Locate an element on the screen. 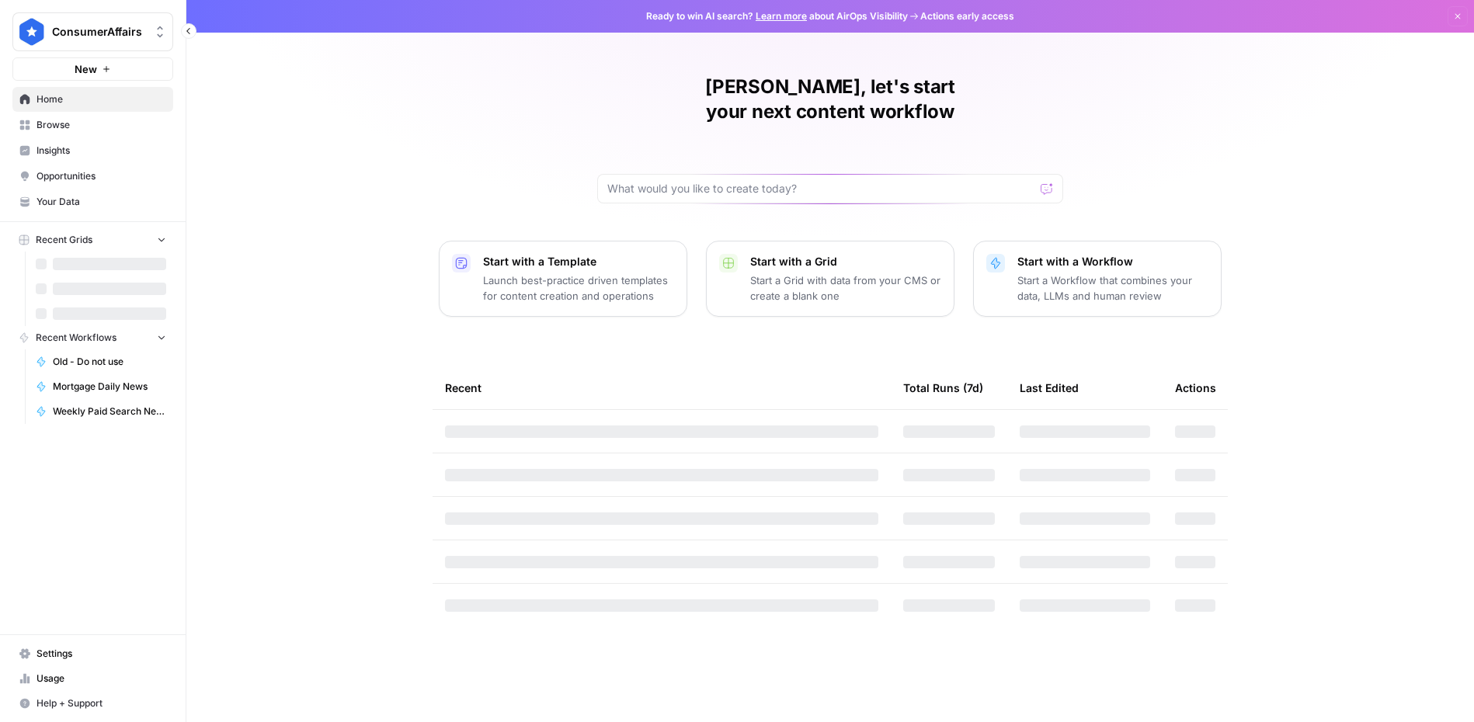 The image size is (1474, 722). span: Browse is located at coordinates (101, 125).